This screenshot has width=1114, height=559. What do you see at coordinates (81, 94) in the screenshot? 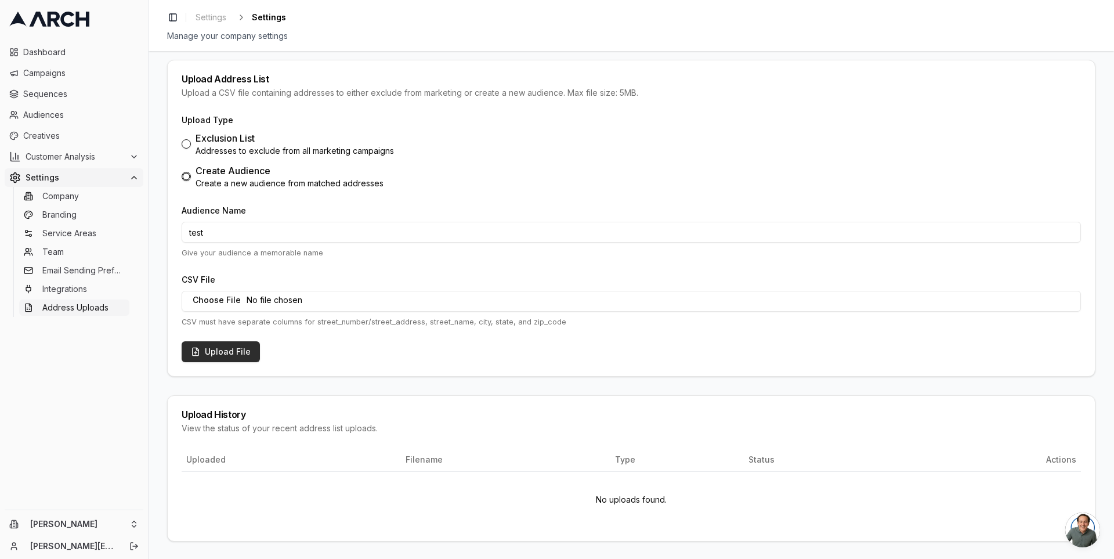
I see `span: Sequences` at bounding box center [81, 94].